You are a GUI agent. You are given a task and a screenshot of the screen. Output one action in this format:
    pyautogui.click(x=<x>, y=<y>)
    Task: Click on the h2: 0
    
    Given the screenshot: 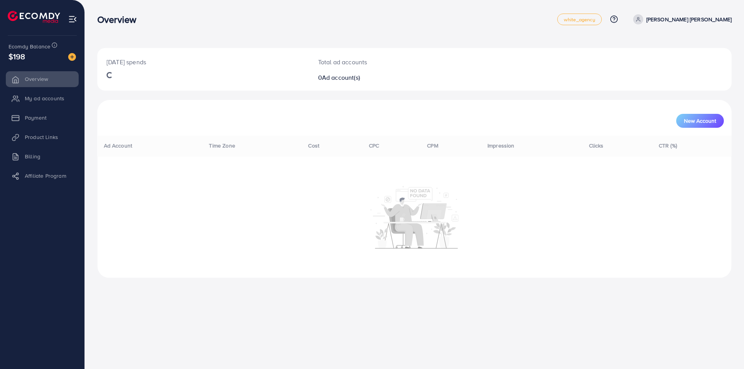 What is the action you would take?
    pyautogui.click(x=388, y=78)
    